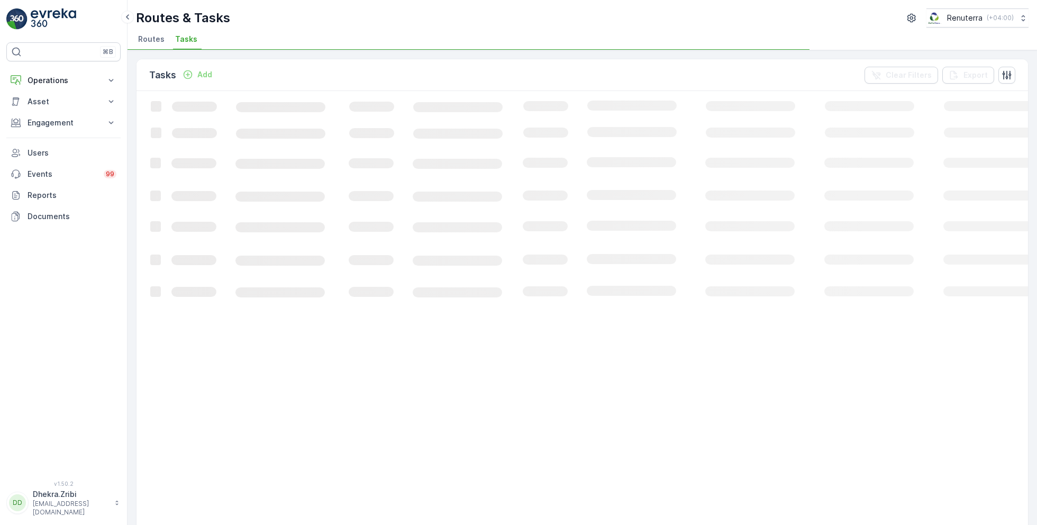  I want to click on img: logo_light-DOdMpM7g.png, so click(53, 19).